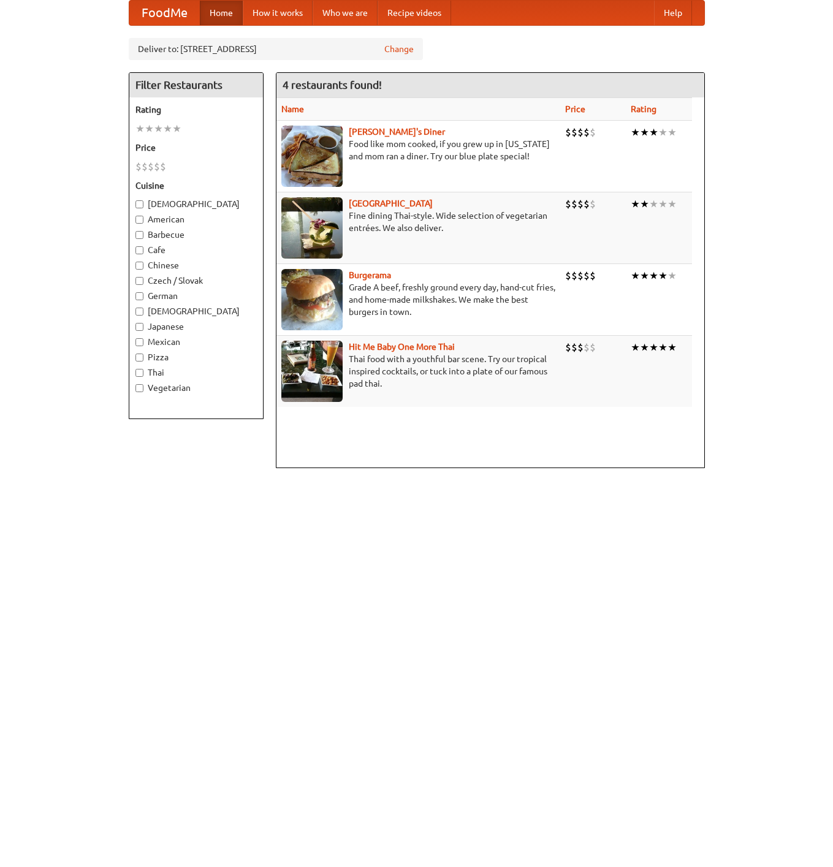  Describe the element at coordinates (292, 109) in the screenshot. I see `a: Name` at that location.